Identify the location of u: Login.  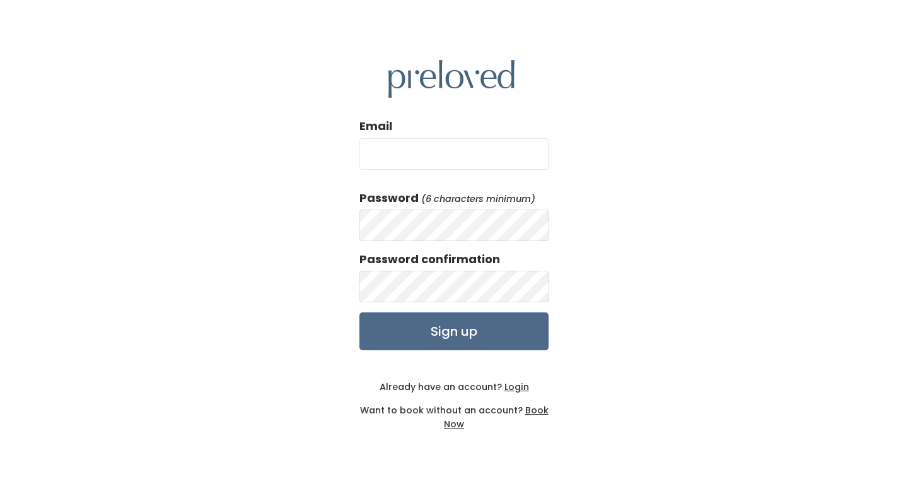
(516, 387).